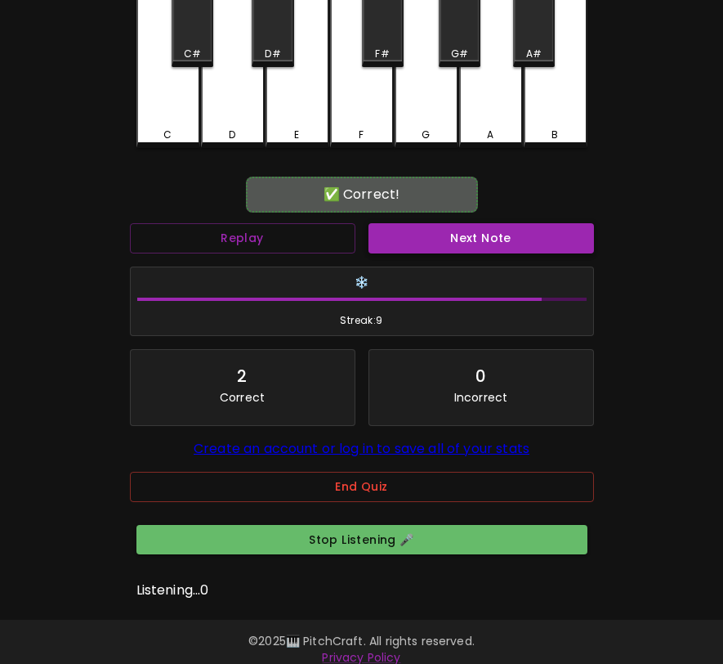 The image size is (723, 664). What do you see at coordinates (361, 641) in the screenshot?
I see `p: © 2025 🎹 PitchCraft. All rights reserved.` at bounding box center [361, 641].